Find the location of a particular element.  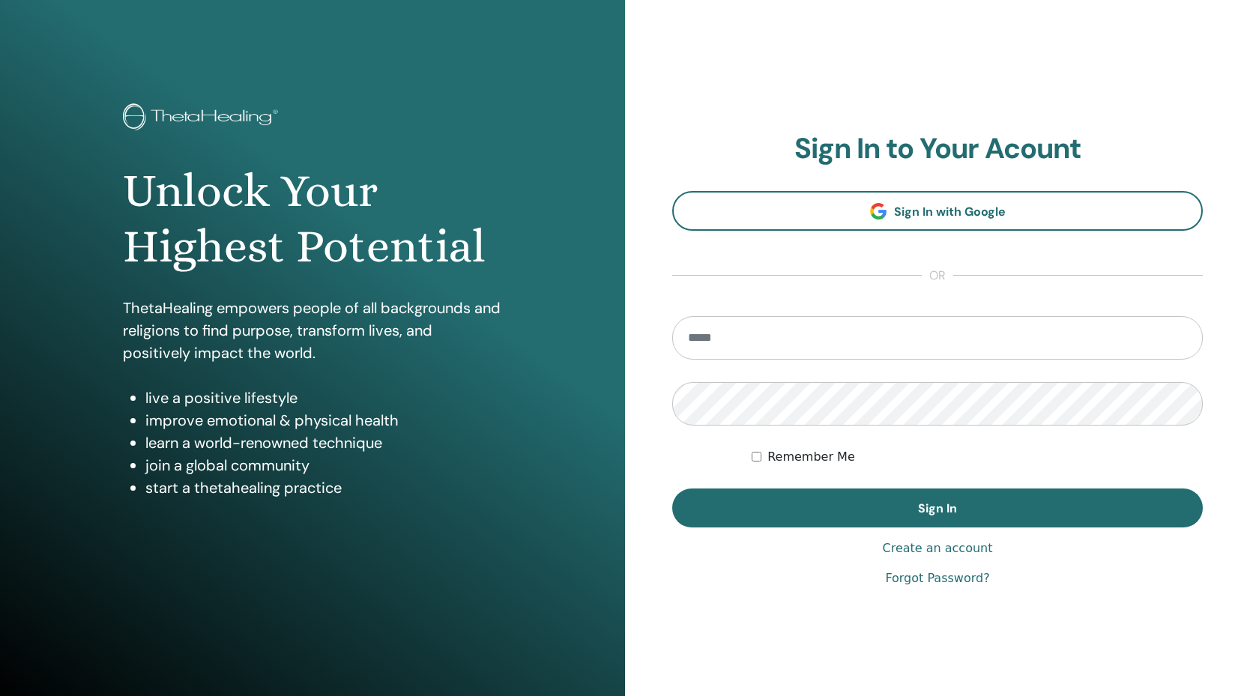

li: learn a world-renowned technique is located at coordinates (324, 443).